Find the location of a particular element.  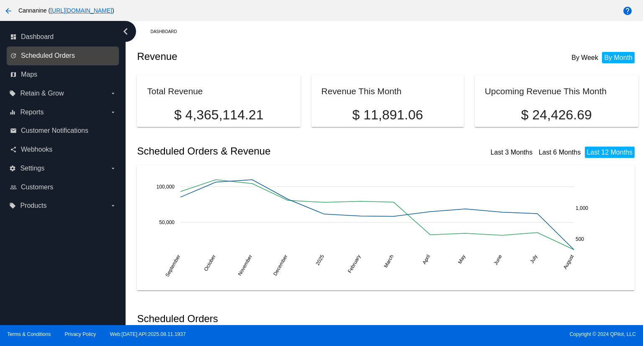

text: August is located at coordinates (569, 262).